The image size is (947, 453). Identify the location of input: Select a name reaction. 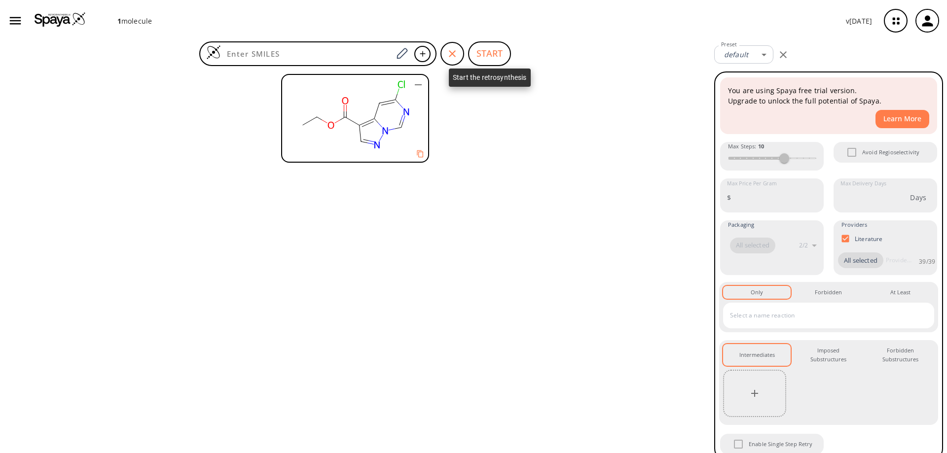
(821, 316).